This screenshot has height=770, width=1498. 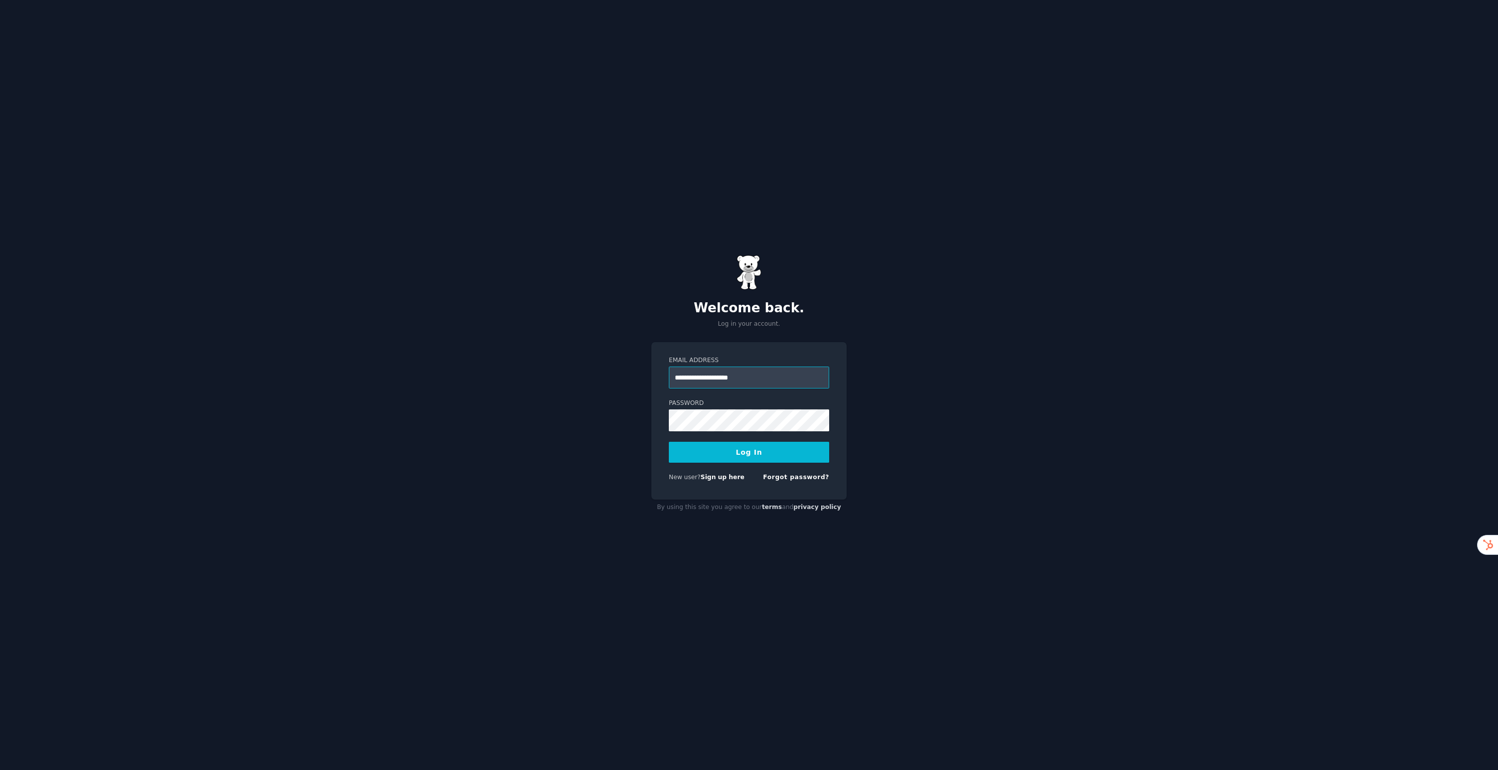 I want to click on a: Forgot password?, so click(x=796, y=477).